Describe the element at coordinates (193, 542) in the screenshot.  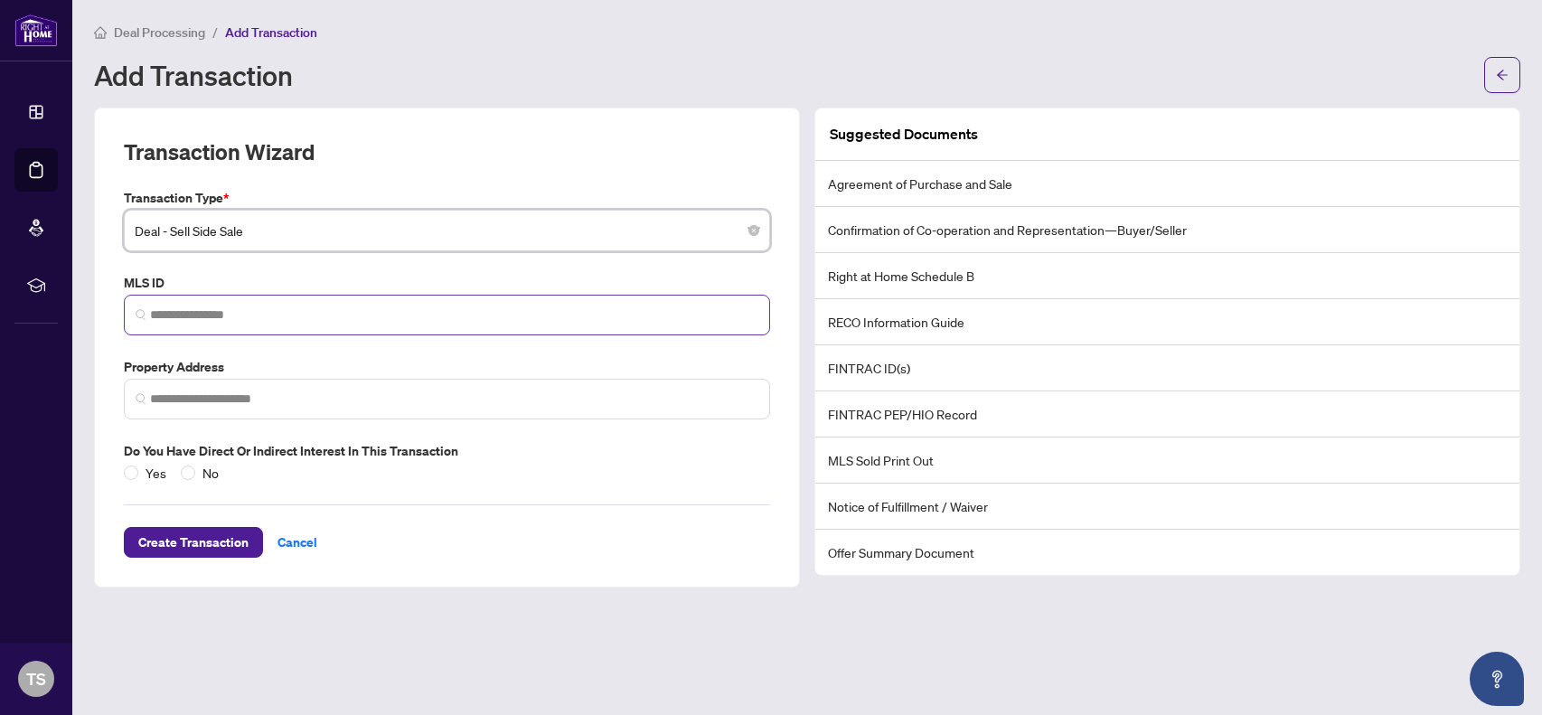
I see `button: Create Transaction` at that location.